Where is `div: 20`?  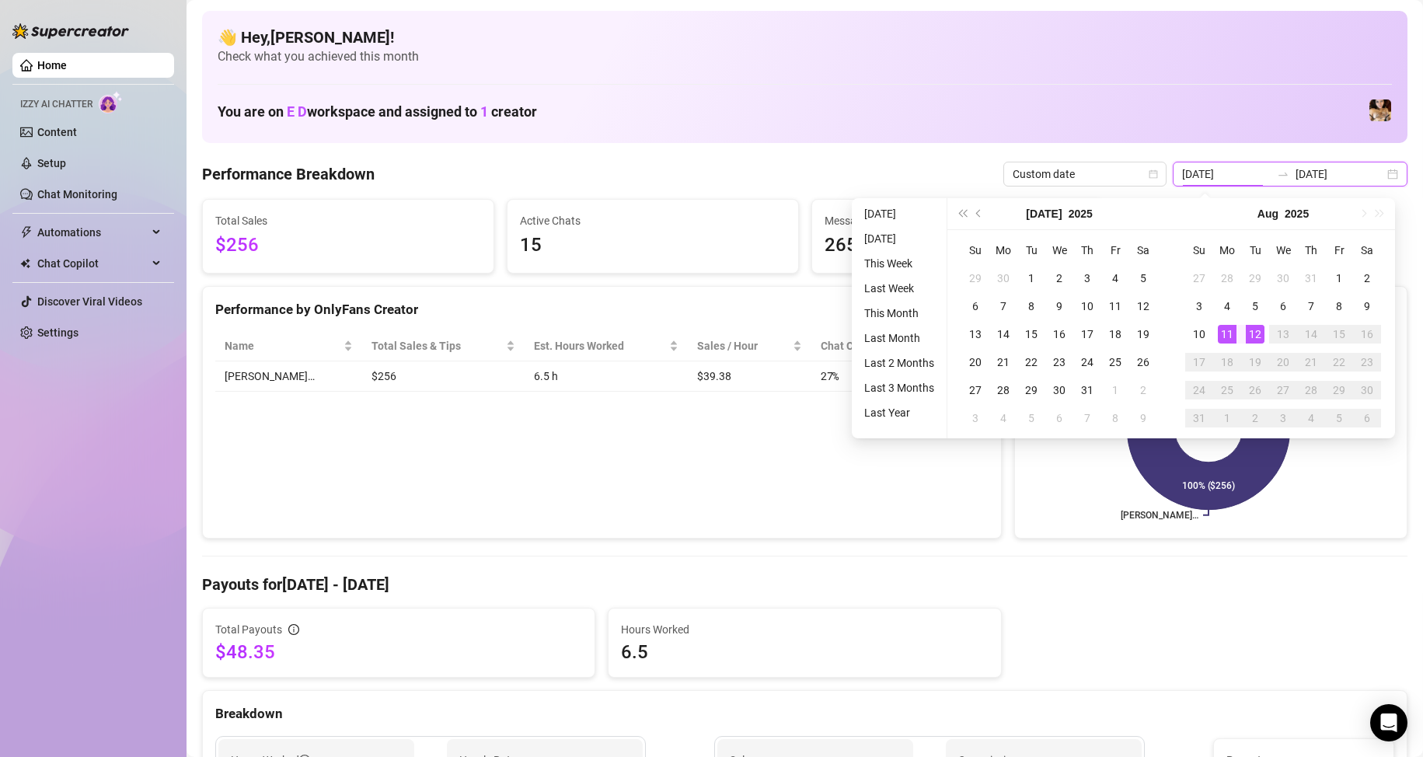
div: 20 is located at coordinates (975, 362).